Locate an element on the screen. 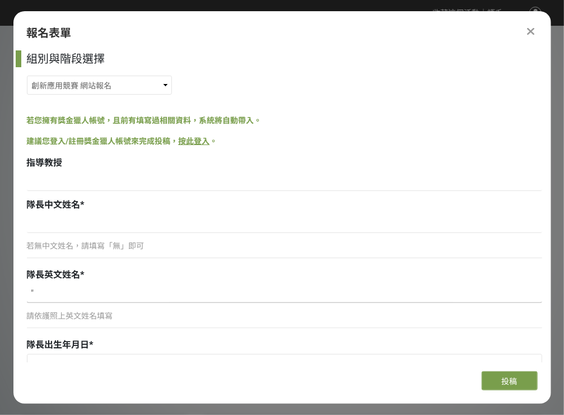 The image size is (564, 415). a: 按此登入 is located at coordinates (194, 141).